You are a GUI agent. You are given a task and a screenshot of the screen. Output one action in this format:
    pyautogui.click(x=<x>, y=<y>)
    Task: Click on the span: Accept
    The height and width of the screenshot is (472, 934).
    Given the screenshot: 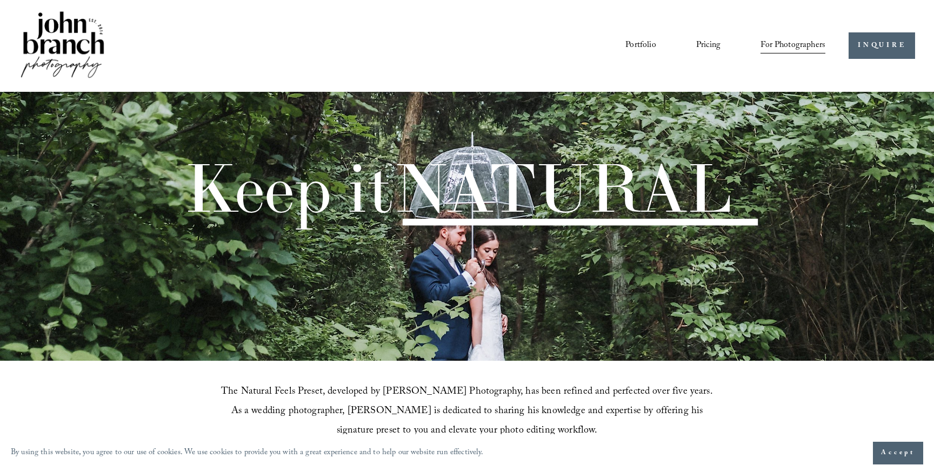 What is the action you would take?
    pyautogui.click(x=898, y=453)
    